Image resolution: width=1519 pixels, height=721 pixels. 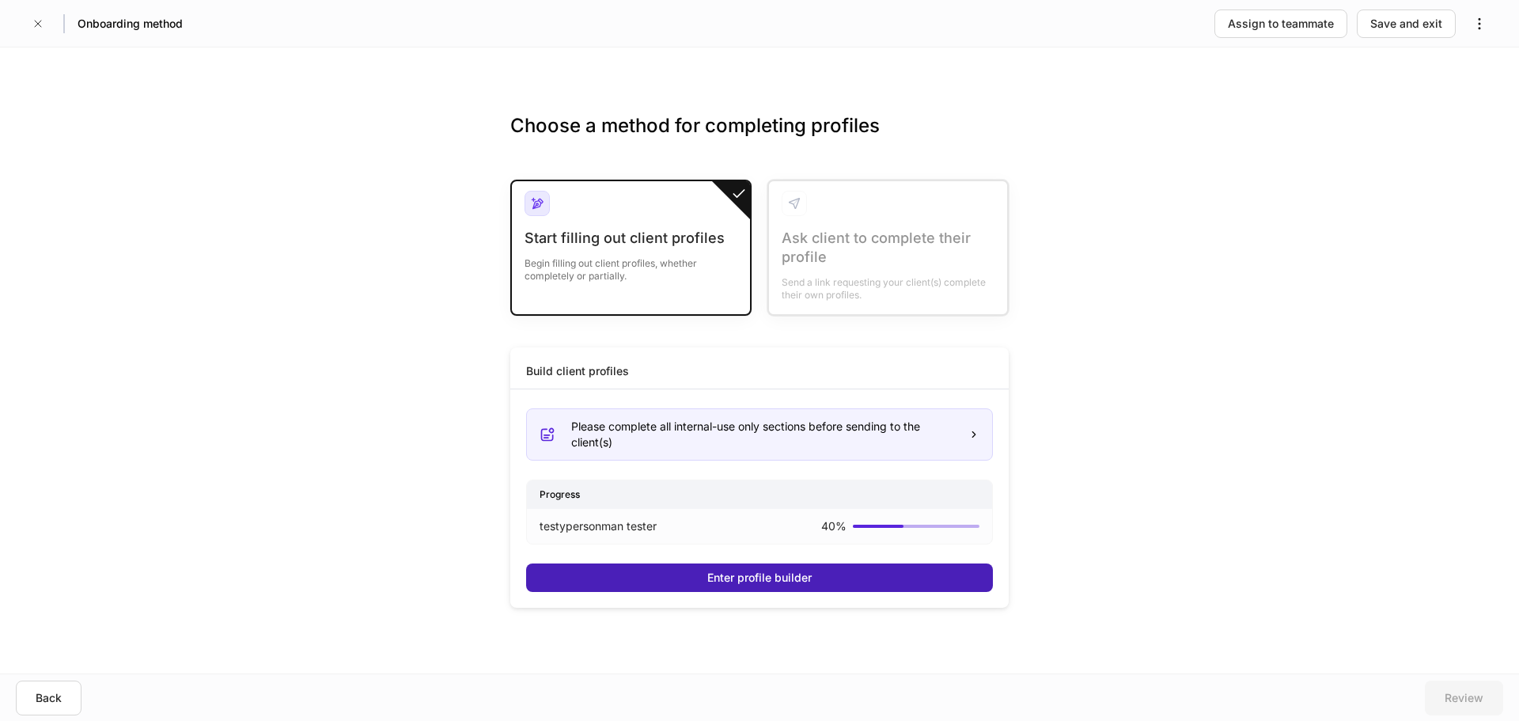 What do you see at coordinates (759, 578) in the screenshot?
I see `button: Enter profile builder` at bounding box center [759, 578].